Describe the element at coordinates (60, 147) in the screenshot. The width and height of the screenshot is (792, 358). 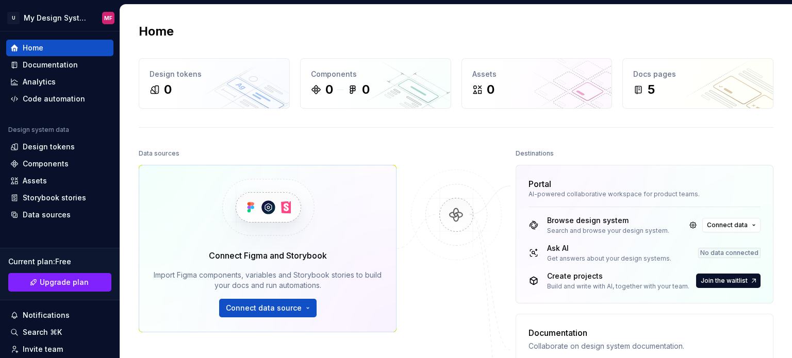
I see `a: Design tokens` at that location.